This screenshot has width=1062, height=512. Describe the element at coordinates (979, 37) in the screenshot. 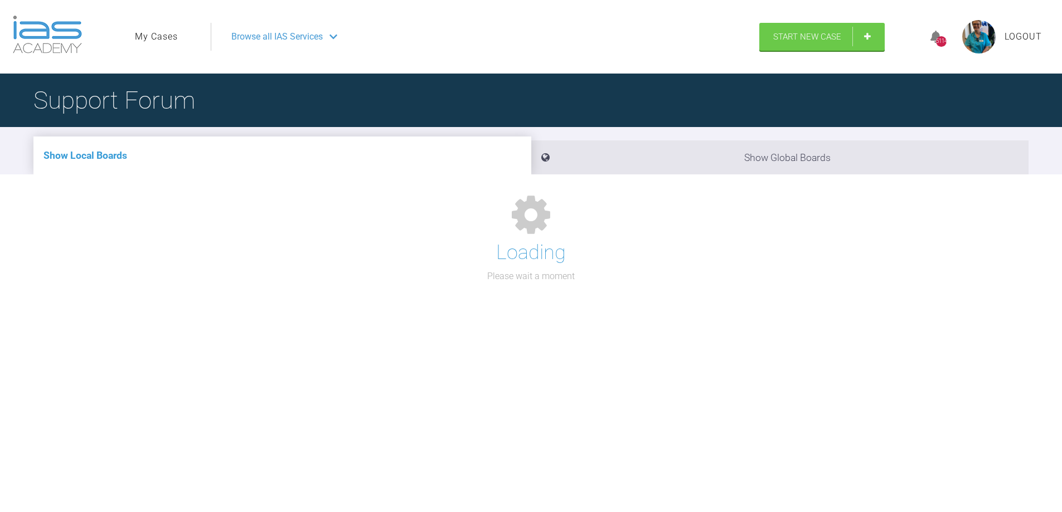

I see `img: profile.png` at that location.